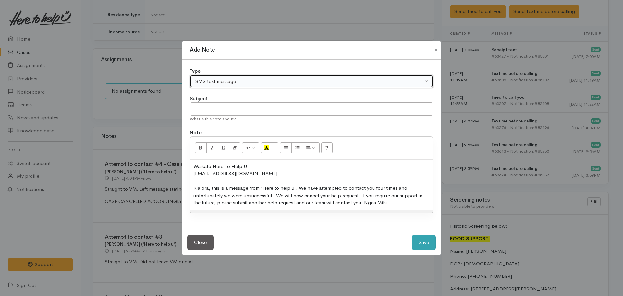  Describe the element at coordinates (224, 148) in the screenshot. I see `button: Underline (CTRL+U)` at that location.